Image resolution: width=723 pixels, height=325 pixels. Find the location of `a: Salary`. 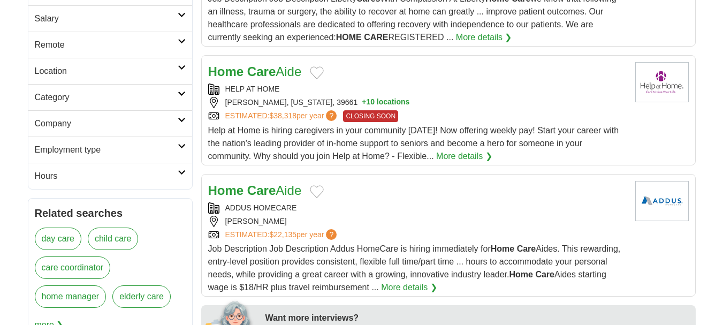

a: Salary is located at coordinates (110, 18).